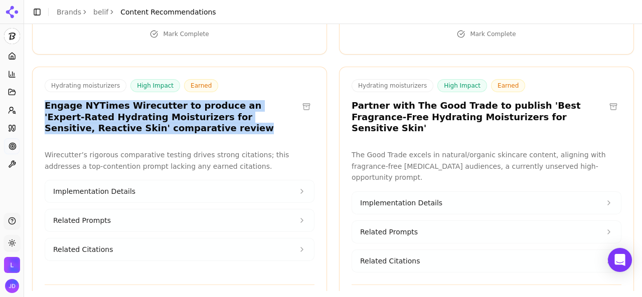 This screenshot has height=297, width=642. I want to click on p: Wirecutter’s rigorous comparative testing drives strong citations; this addresses a top-contentio..., so click(180, 161).